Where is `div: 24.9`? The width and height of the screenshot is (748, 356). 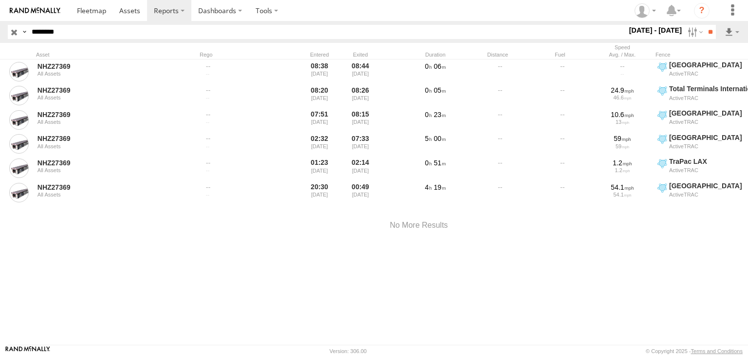
div: 24.9 is located at coordinates (622, 90).